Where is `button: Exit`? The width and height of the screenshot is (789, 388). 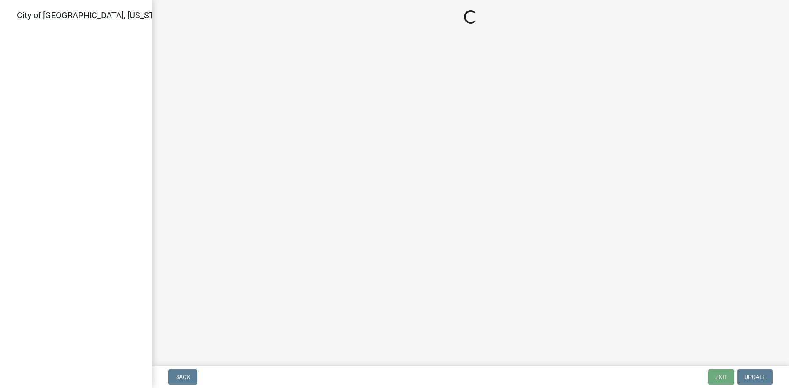 button: Exit is located at coordinates (721, 377).